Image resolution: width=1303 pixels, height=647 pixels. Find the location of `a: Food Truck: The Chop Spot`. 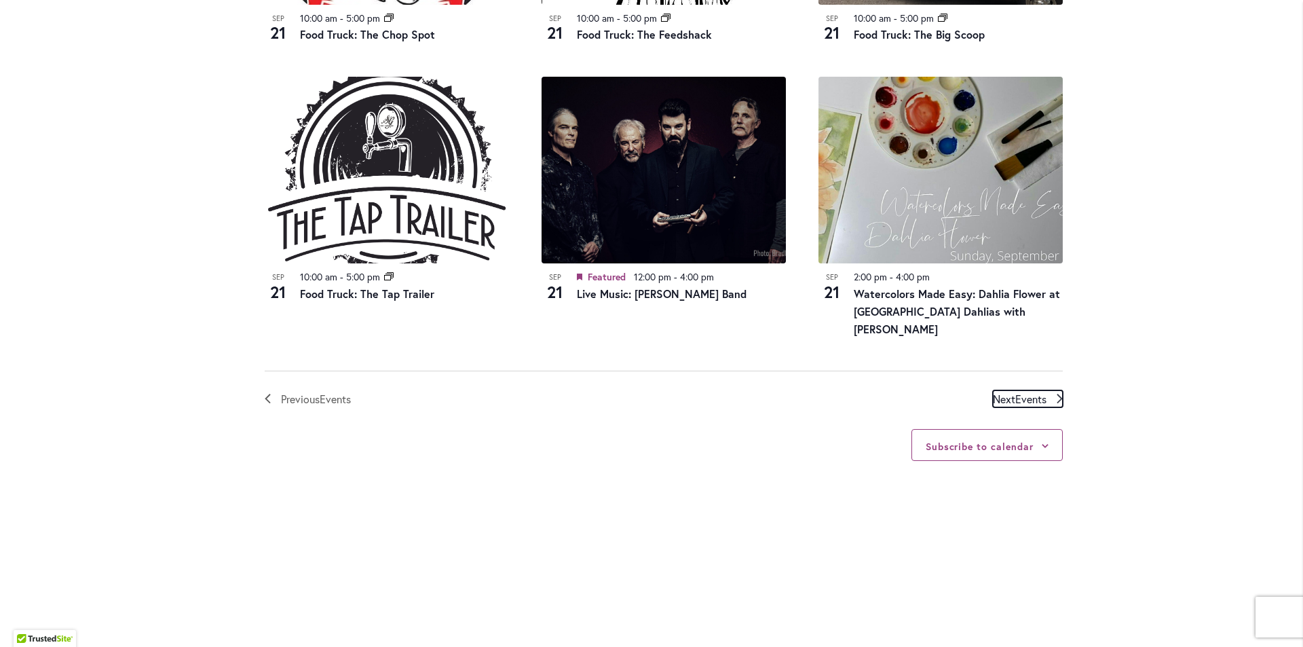

a: Food Truck: The Chop Spot is located at coordinates (367, 34).